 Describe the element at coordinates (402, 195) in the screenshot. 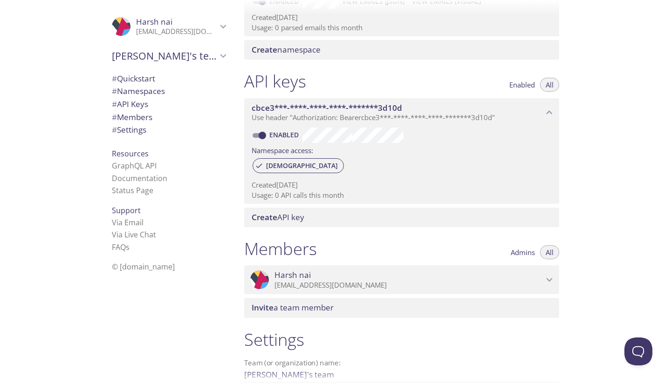

I see `p: Usage: 0 API calls this month` at that location.